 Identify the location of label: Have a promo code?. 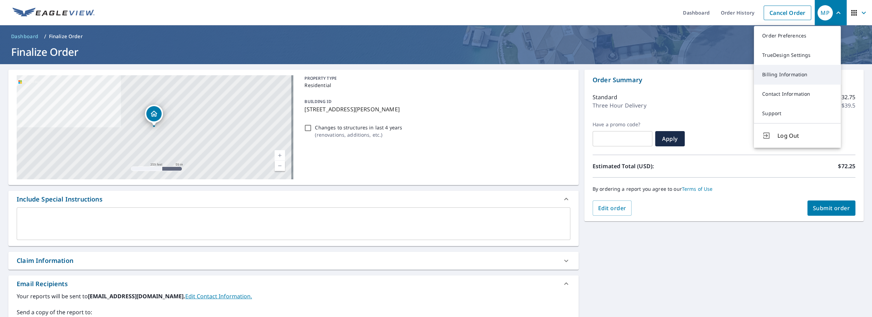
(622, 125).